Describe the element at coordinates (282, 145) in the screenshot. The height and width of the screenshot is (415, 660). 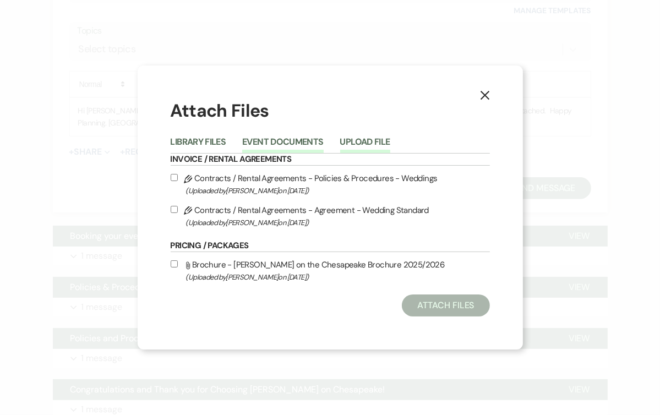
I see `button: Event Documents` at that location.